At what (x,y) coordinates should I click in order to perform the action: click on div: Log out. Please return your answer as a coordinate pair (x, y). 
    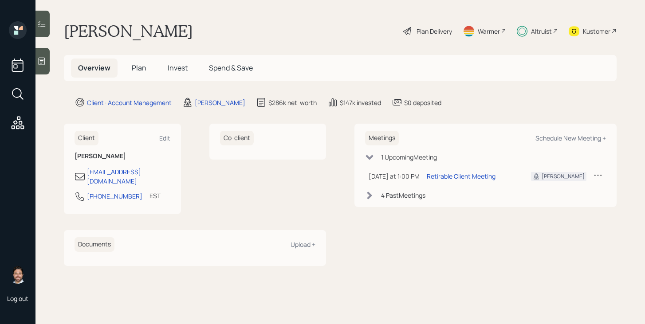
    Looking at the image, I should click on (18, 299).